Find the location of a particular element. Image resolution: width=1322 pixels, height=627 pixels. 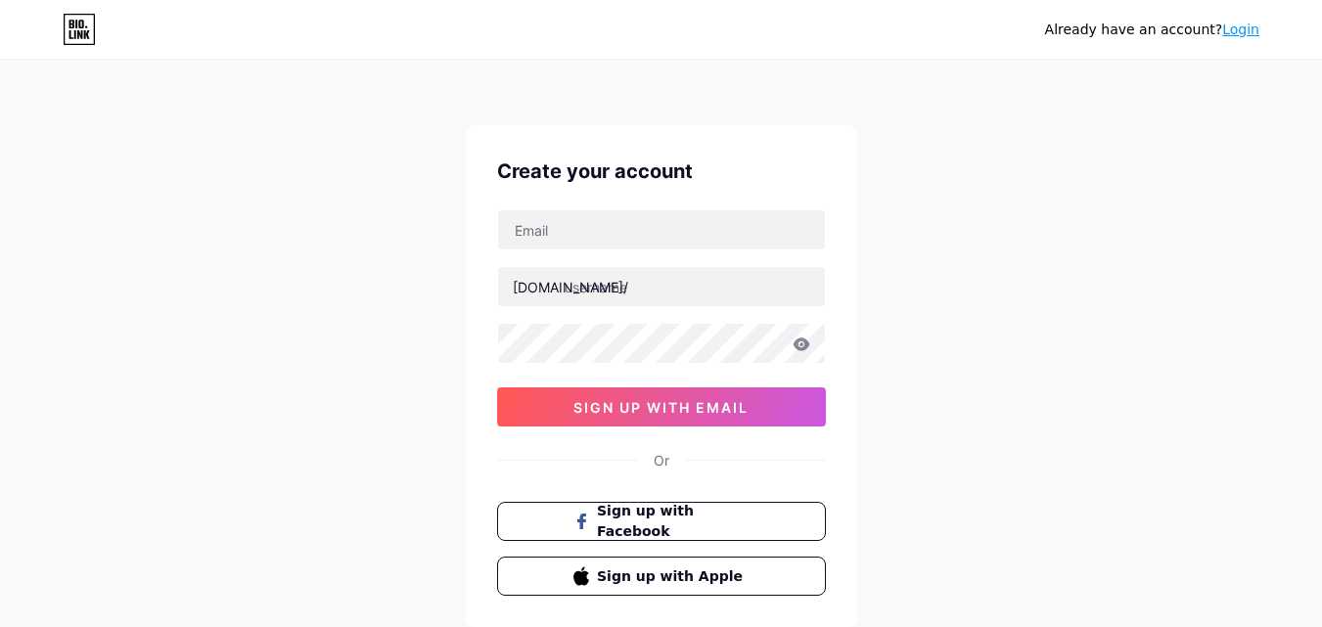

div: Create your account is located at coordinates (661, 171).